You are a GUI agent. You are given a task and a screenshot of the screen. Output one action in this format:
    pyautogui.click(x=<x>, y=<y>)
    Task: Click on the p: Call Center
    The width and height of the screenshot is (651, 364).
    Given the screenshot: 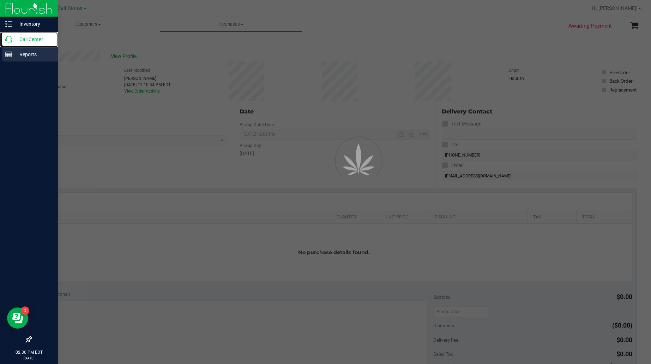 What is the action you would take?
    pyautogui.click(x=34, y=39)
    